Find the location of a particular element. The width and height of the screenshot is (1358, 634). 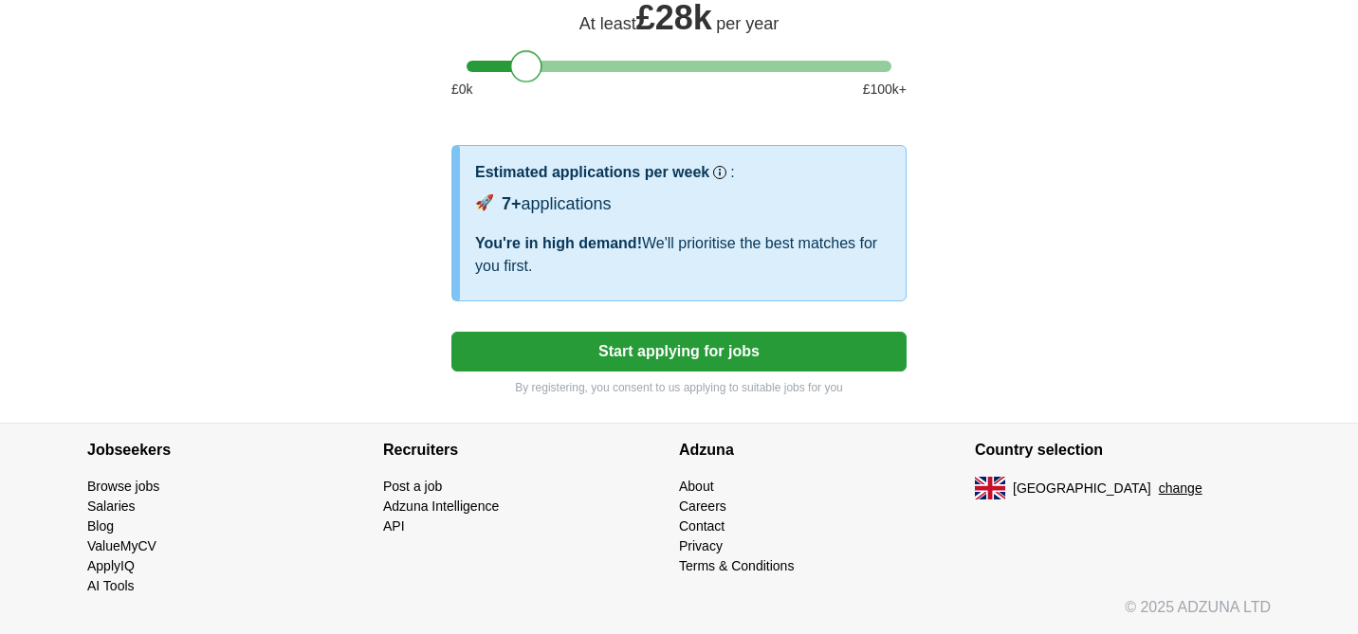

a: Post a job is located at coordinates (413, 487).